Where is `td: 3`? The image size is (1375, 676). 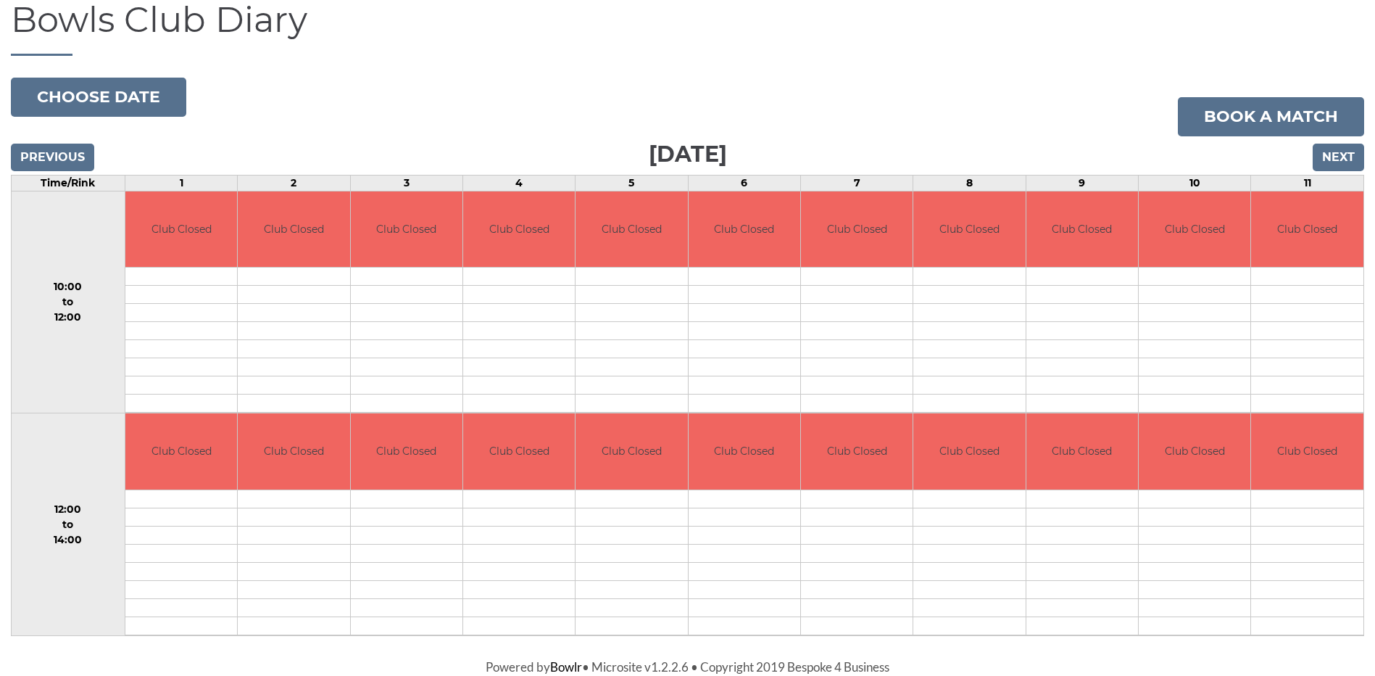
td: 3 is located at coordinates (406, 183).